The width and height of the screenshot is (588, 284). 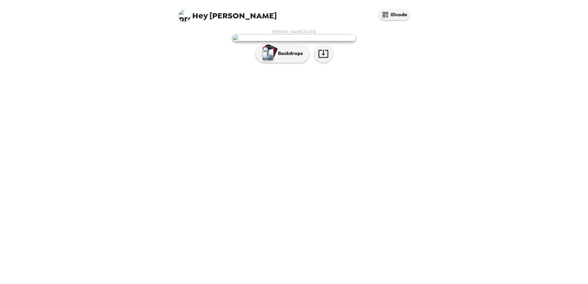 What do you see at coordinates (200, 16) in the screenshot?
I see `span: Hey` at bounding box center [200, 16].